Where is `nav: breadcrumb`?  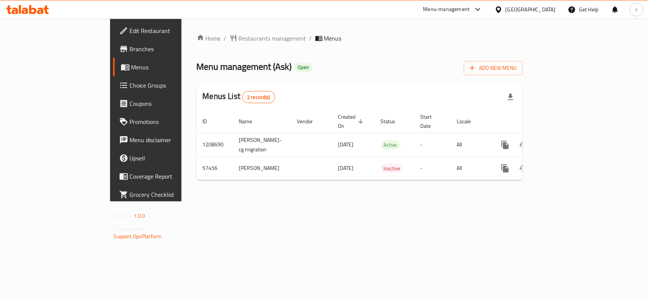
nav: breadcrumb is located at coordinates (360, 38).